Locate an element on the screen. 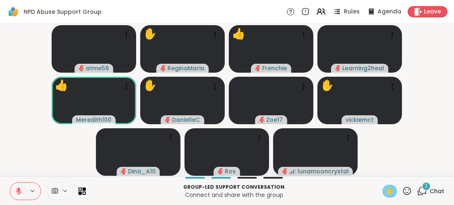 The image size is (454, 205). span: NPD Abuse Support Group is located at coordinates (63, 12).